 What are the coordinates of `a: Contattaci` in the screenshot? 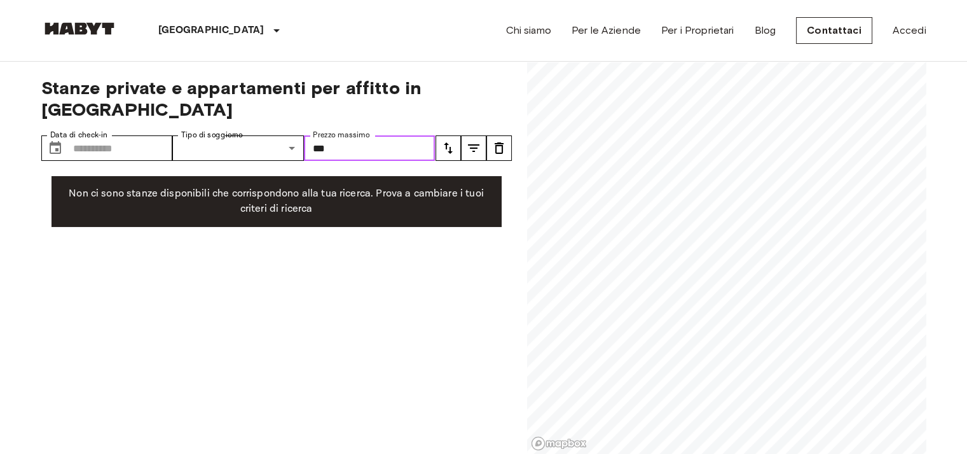 It's located at (834, 31).